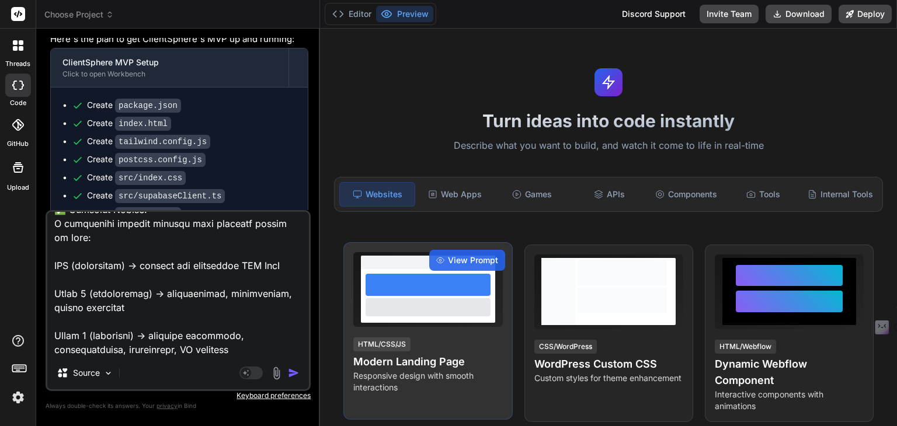 Image resolution: width=897 pixels, height=426 pixels. What do you see at coordinates (566, 347) in the screenshot?
I see `div: CSS/WordPress` at bounding box center [566, 347].